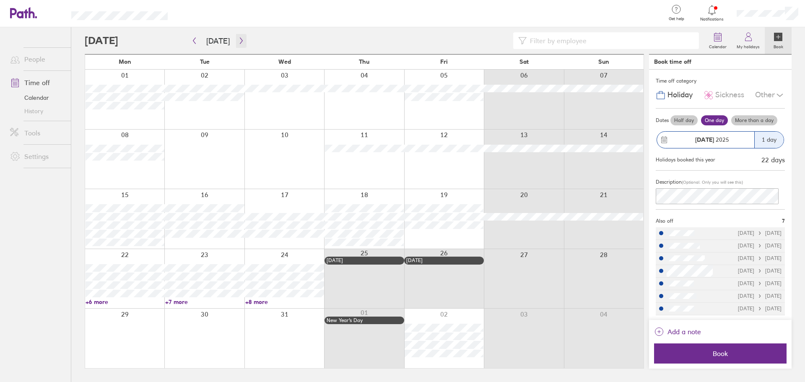 Image resolution: width=805 pixels, height=382 pixels. I want to click on span: Holiday, so click(680, 95).